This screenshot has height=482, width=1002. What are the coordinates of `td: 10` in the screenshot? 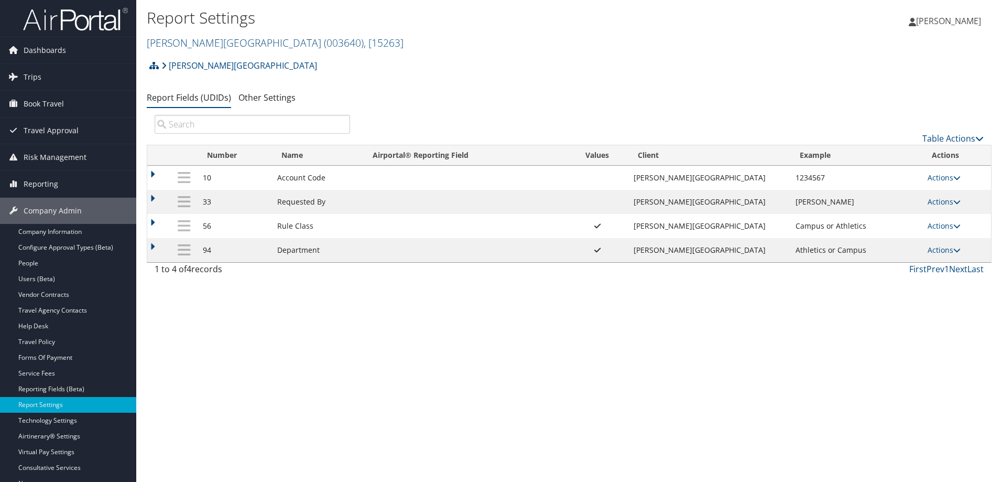 It's located at (235, 178).